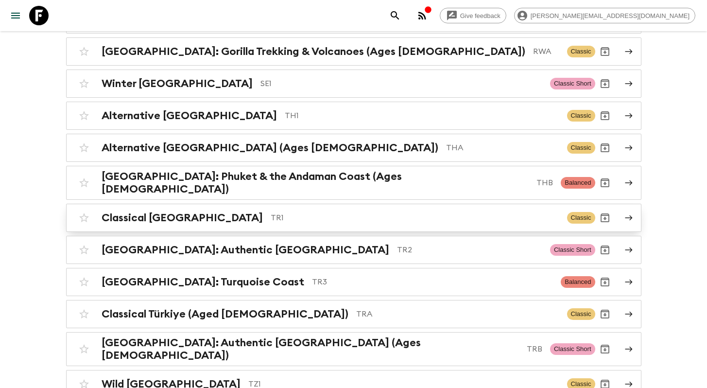 The image size is (707, 388). Describe the element at coordinates (545, 183) in the screenshot. I see `p: THB` at that location.